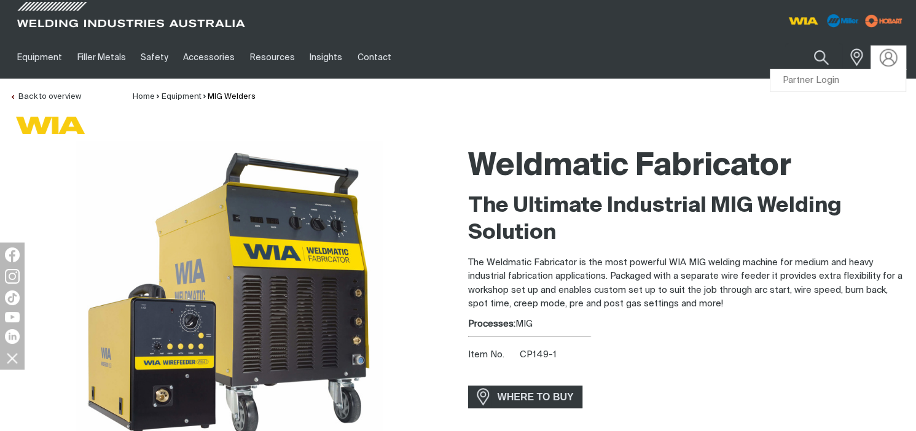 This screenshot has height=431, width=916. I want to click on h2: The Ultimate Industrial MIG Welding Solution, so click(687, 220).